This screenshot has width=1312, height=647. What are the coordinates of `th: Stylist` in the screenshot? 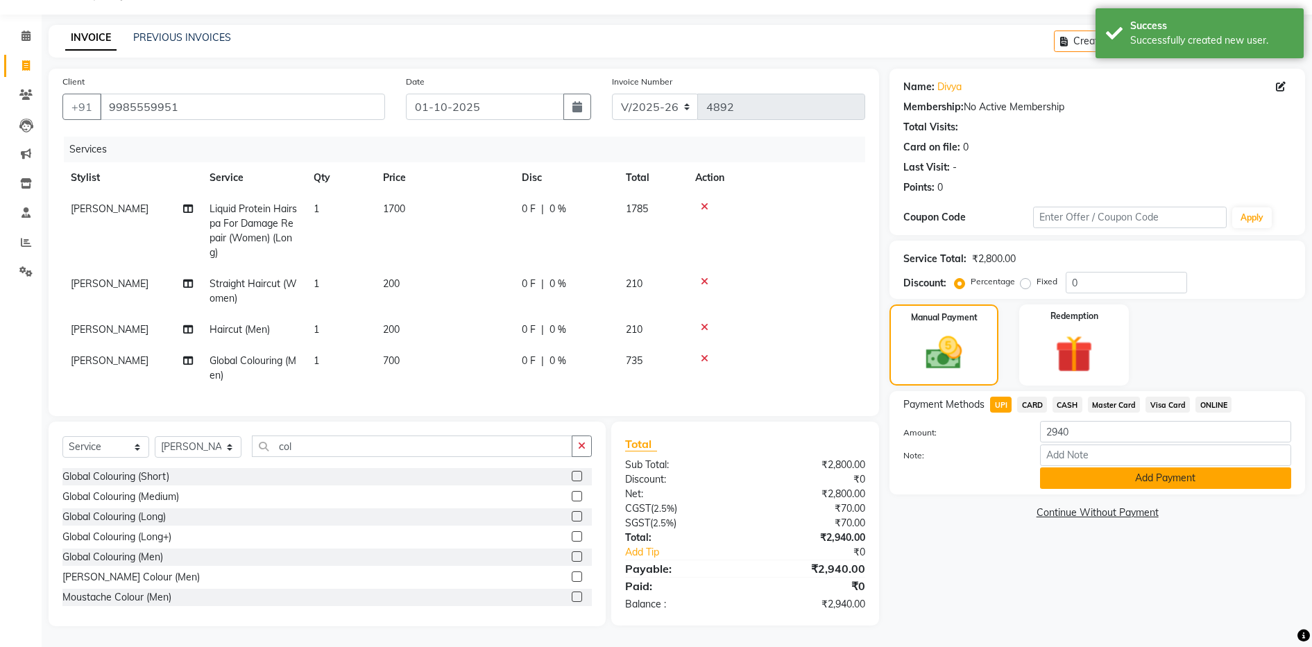 It's located at (132, 178).